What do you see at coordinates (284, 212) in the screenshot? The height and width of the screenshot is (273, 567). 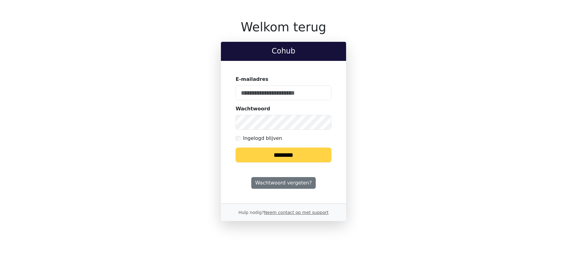 I see `small: Hulp nodig?` at bounding box center [284, 212].